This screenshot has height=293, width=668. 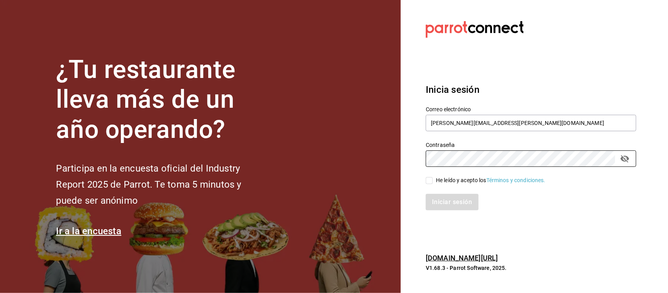 I want to click on button: passwordField, so click(x=625, y=158).